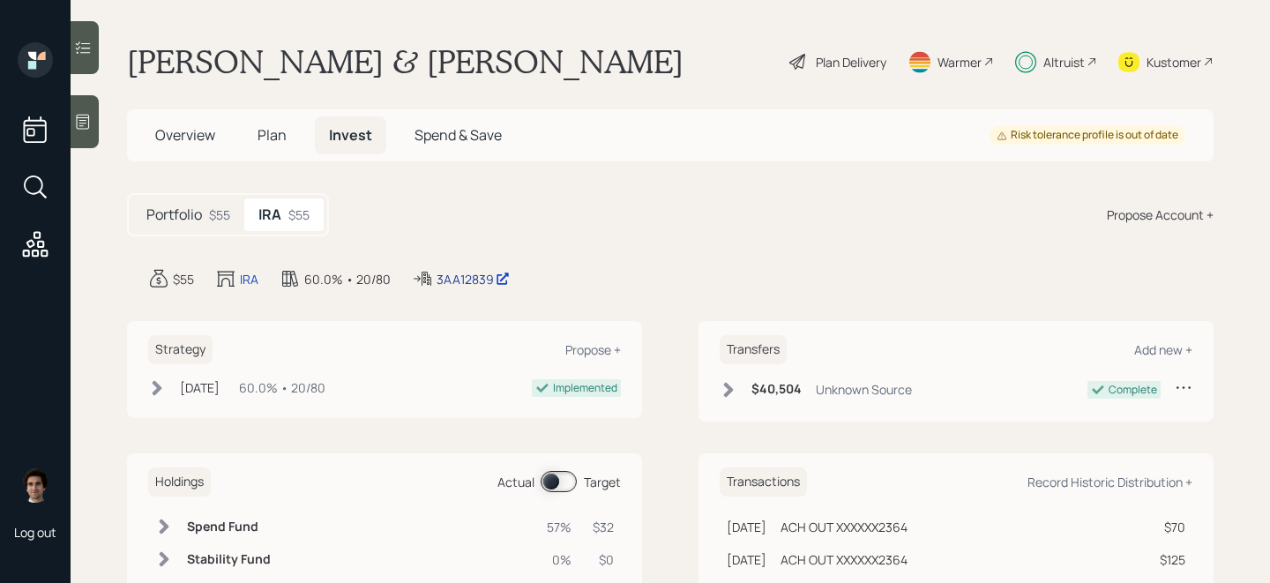 The image size is (1270, 583). I want to click on h6: Spend Fund, so click(228, 527).